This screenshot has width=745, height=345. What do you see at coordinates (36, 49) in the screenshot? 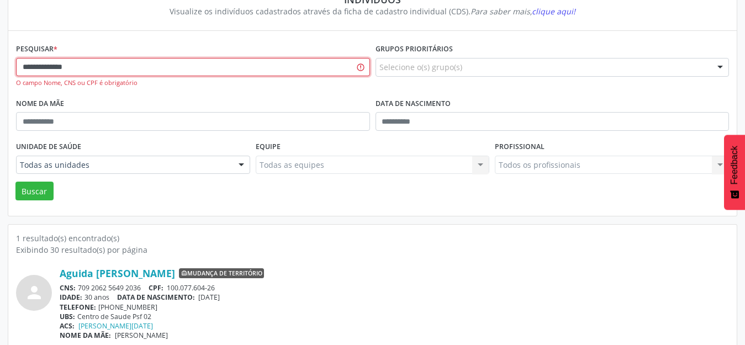
I see `label: Pesquisar` at bounding box center [36, 49].